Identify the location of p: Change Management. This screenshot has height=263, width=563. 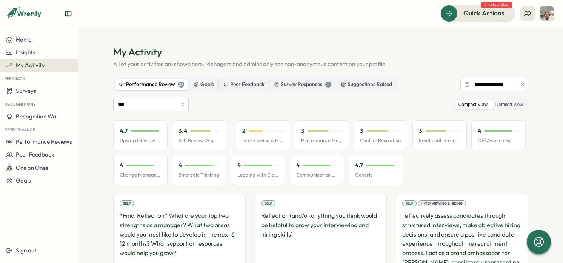
(140, 175).